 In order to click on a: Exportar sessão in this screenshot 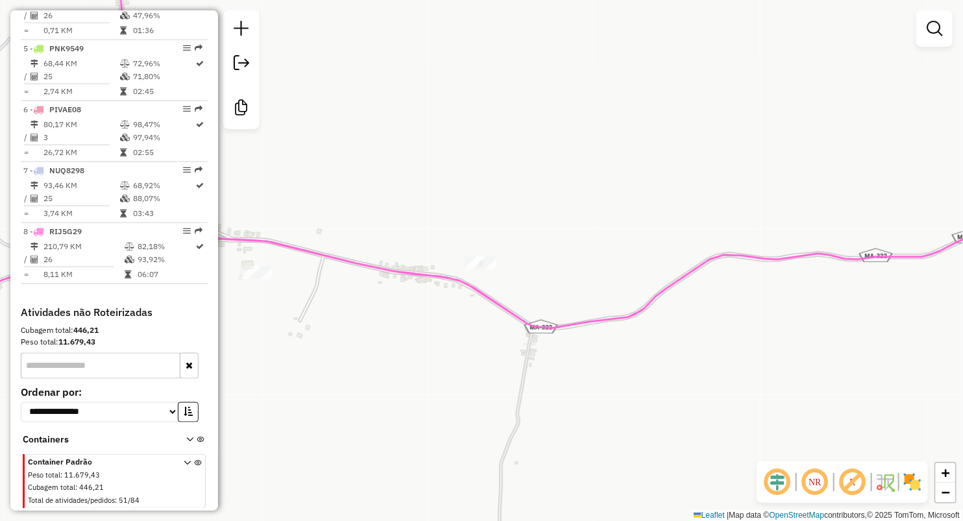, I will do `click(241, 64)`.